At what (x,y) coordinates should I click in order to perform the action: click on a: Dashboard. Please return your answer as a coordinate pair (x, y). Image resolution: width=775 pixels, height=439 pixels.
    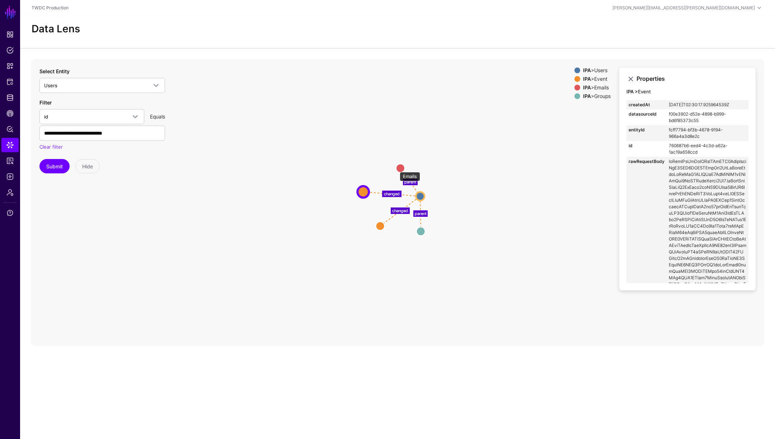
    Looking at the image, I should click on (10, 34).